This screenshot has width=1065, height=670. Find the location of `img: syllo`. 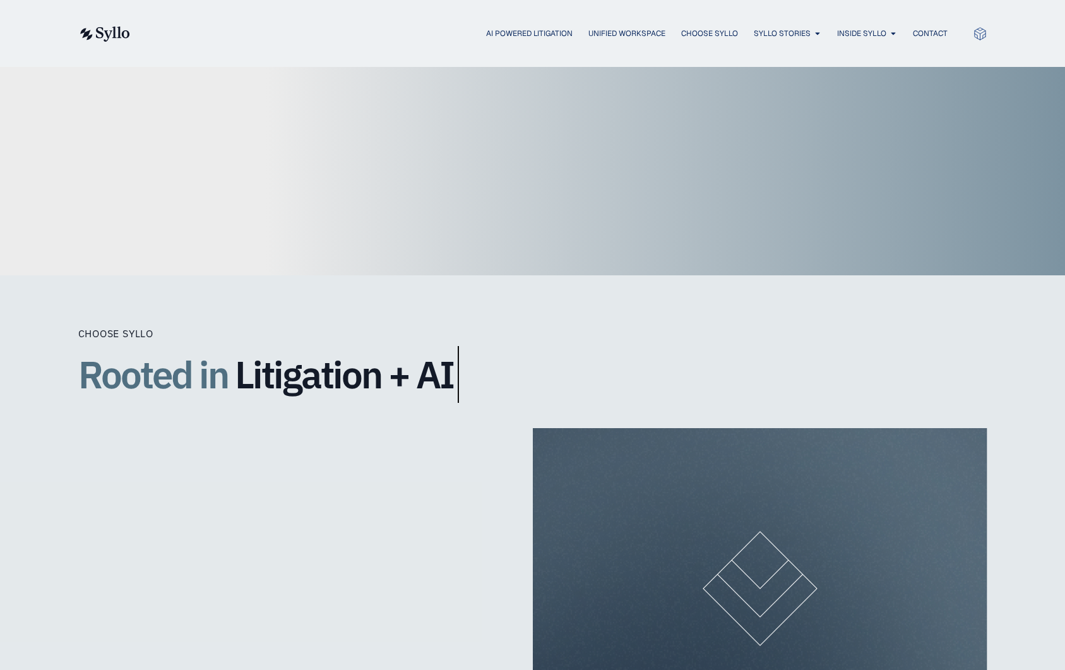

img: syllo is located at coordinates (104, 34).